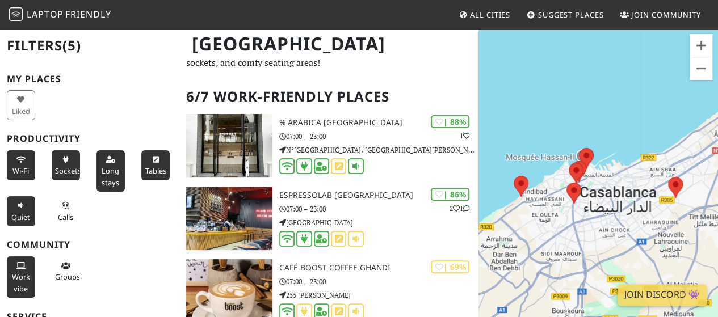 The width and height of the screenshot is (718, 317). What do you see at coordinates (66, 271) in the screenshot?
I see `button: Groups` at bounding box center [66, 271].